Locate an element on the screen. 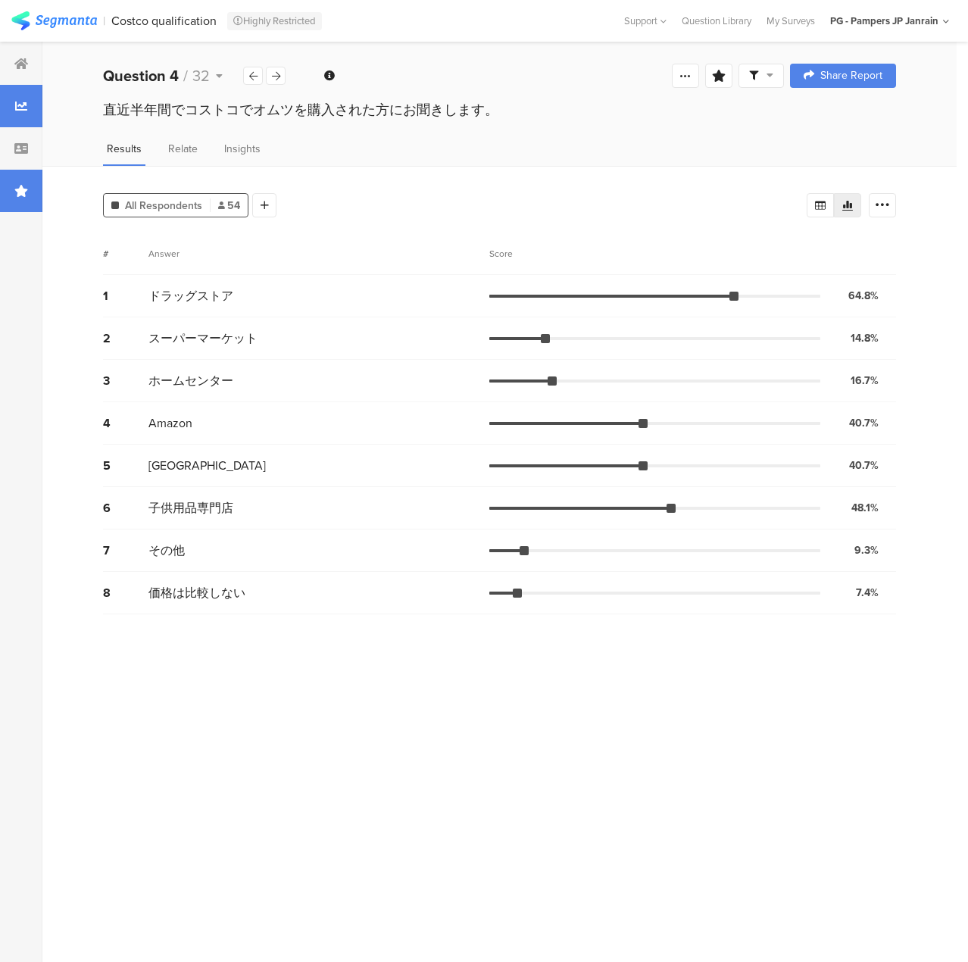  div: 48.1% is located at coordinates (865, 508).